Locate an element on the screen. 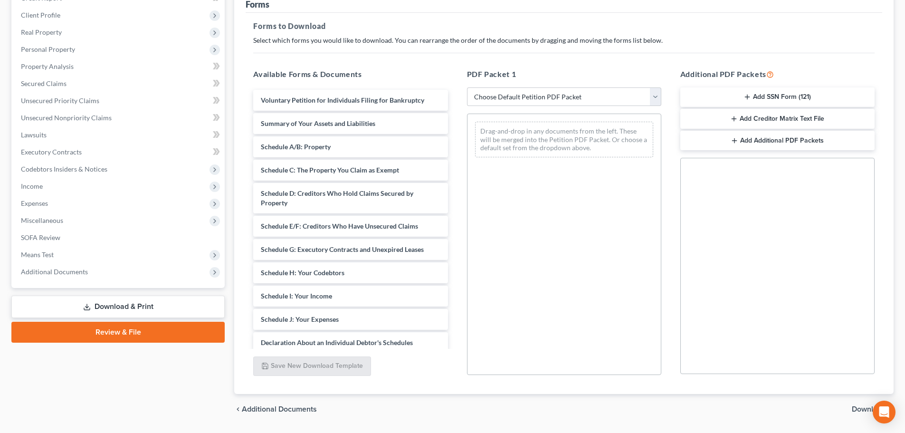 Image resolution: width=905 pixels, height=433 pixels. span: Schedule G: Executory Contracts and Unexpired Leases is located at coordinates (342, 249).